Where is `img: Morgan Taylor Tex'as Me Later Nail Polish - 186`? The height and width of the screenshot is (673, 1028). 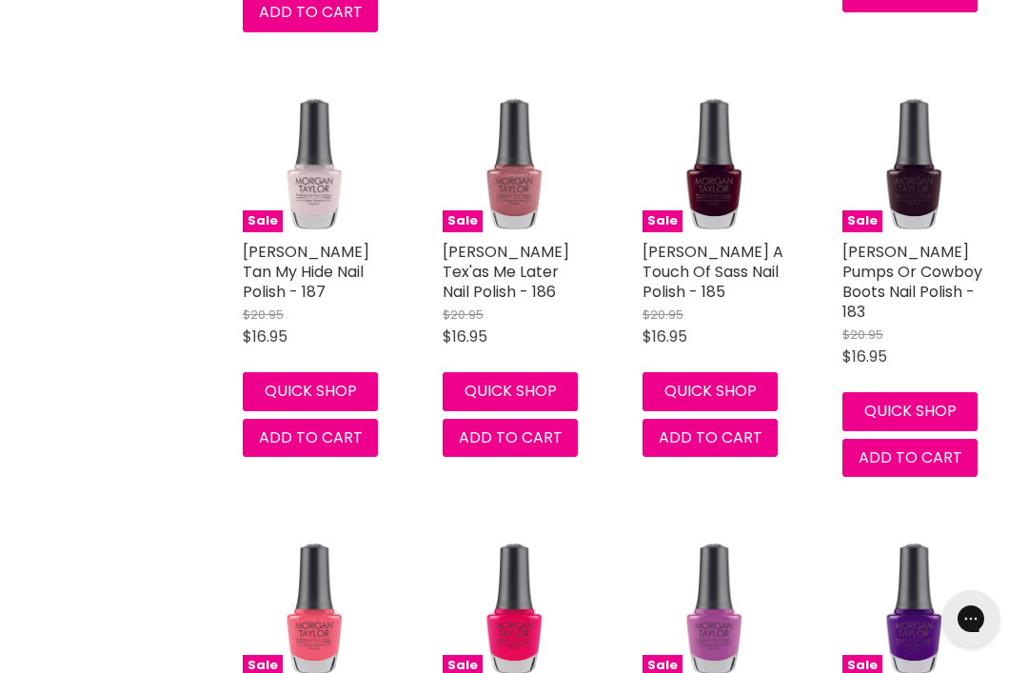 img: Morgan Taylor Tex'as Me Later Nail Polish - 186 is located at coordinates (514, 161).